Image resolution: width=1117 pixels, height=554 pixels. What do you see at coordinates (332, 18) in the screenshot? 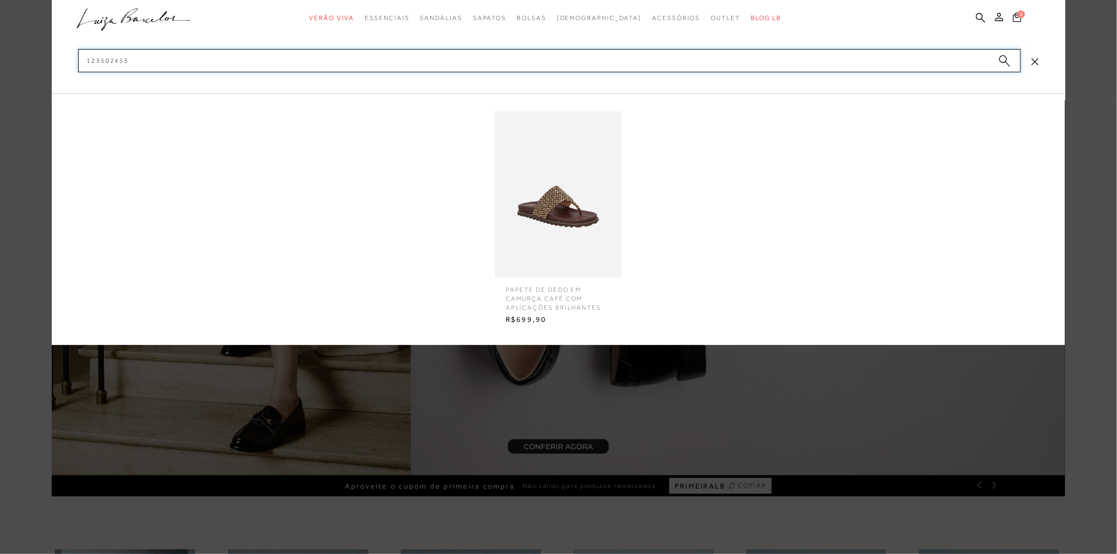
I see `span: Verão Viva` at bounding box center [332, 18].